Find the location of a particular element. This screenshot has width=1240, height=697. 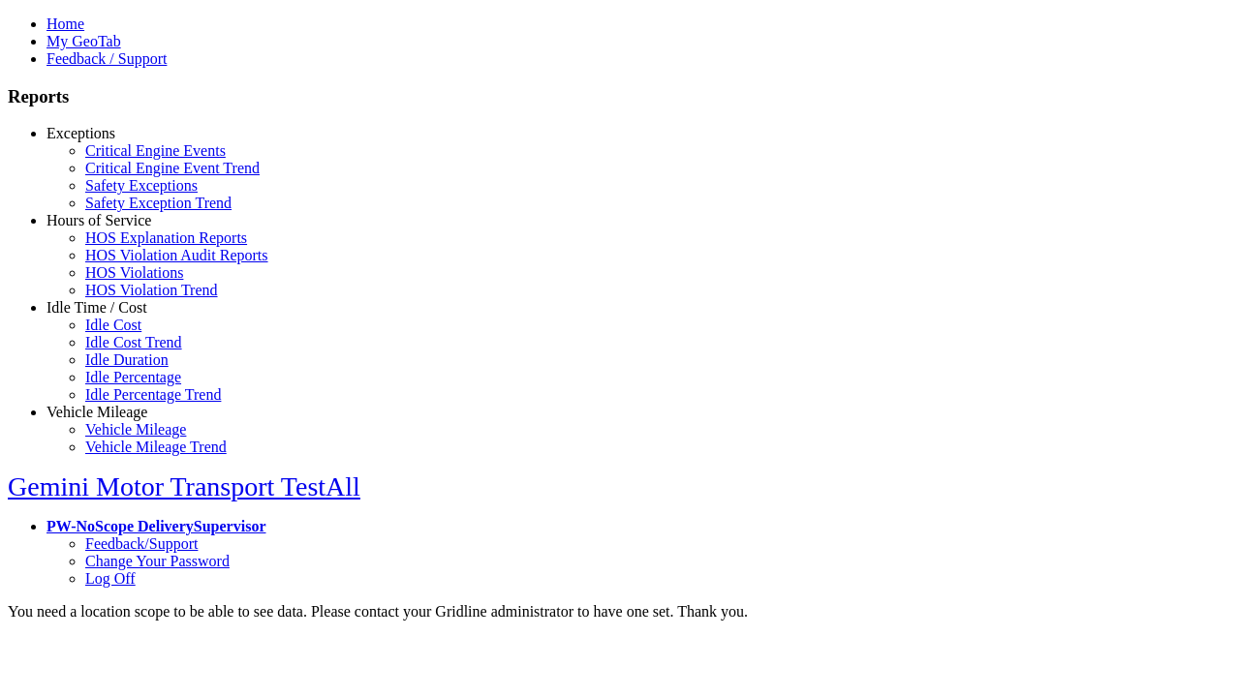

a: Idle Percentage is located at coordinates (133, 377).